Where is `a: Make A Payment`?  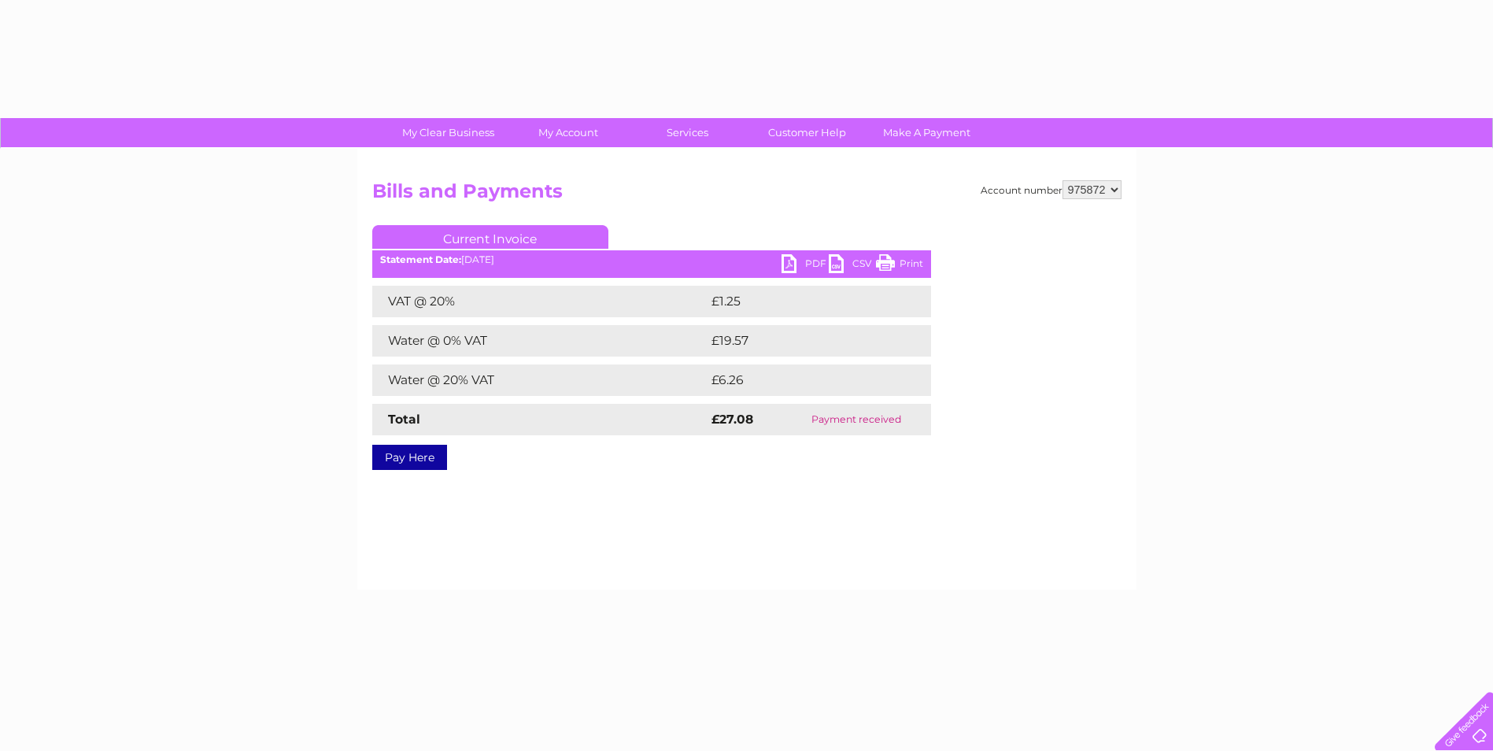
a: Make A Payment is located at coordinates (926, 132).